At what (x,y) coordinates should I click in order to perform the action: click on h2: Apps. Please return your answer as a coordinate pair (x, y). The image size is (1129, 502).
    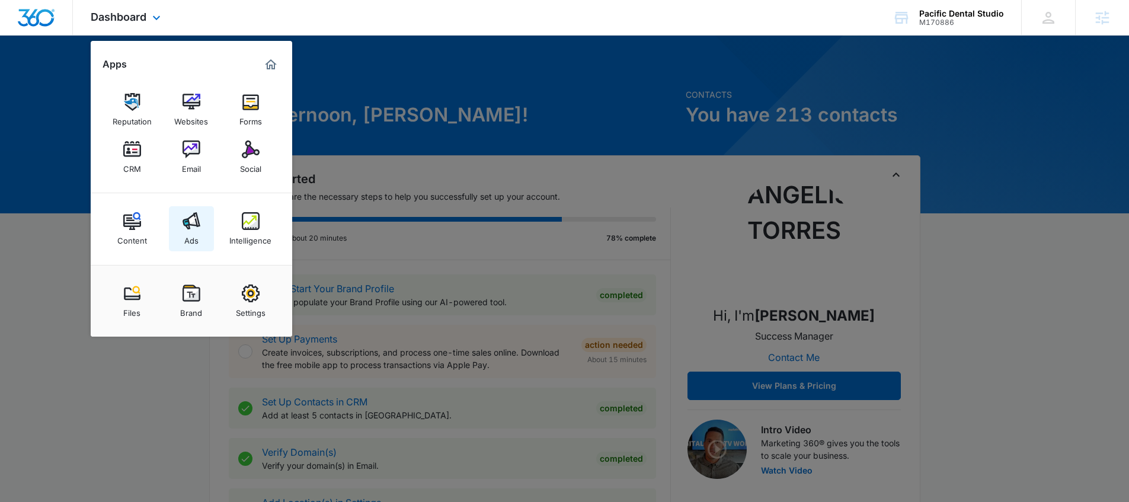
    Looking at the image, I should click on (114, 64).